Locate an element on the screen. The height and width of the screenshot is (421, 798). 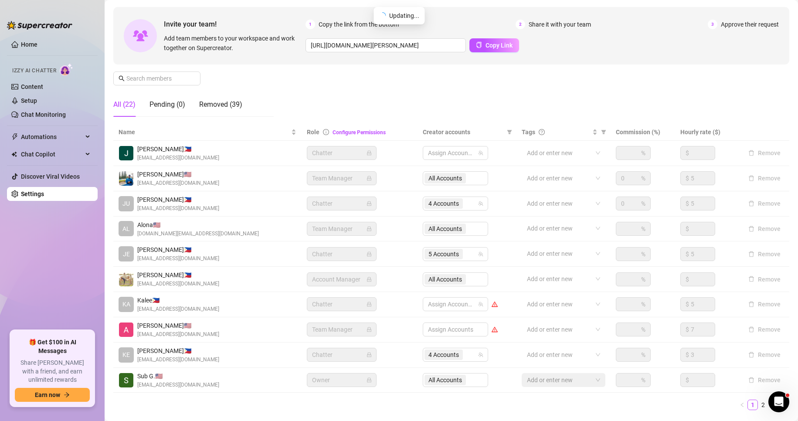
img: Sub Genius is located at coordinates (126, 380).